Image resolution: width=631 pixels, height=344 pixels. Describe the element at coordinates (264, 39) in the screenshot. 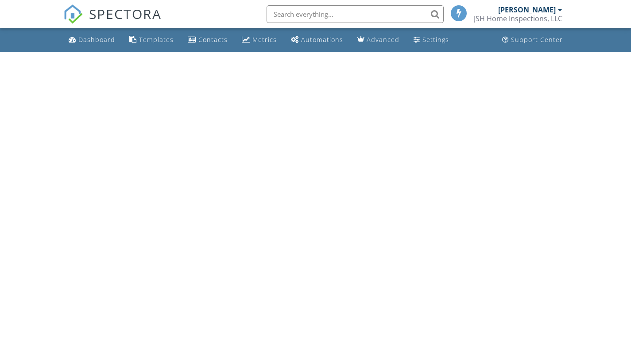

I see `div: Metrics` at that location.